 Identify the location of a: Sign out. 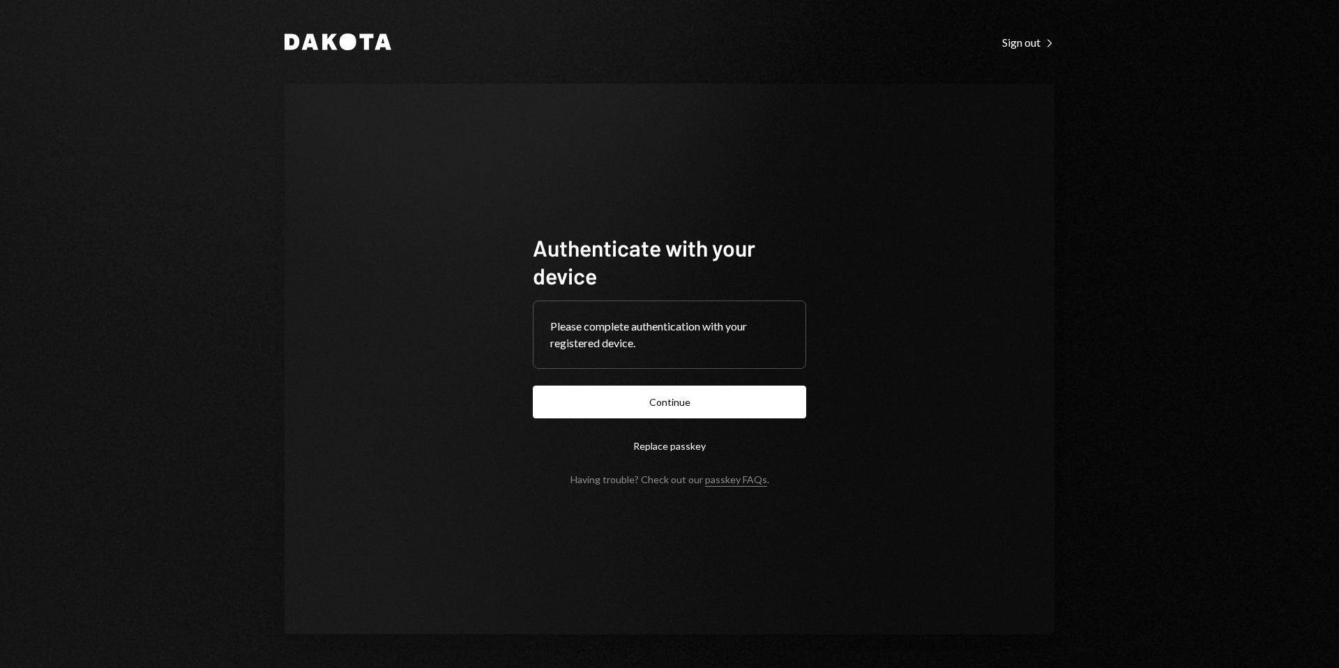
(1028, 42).